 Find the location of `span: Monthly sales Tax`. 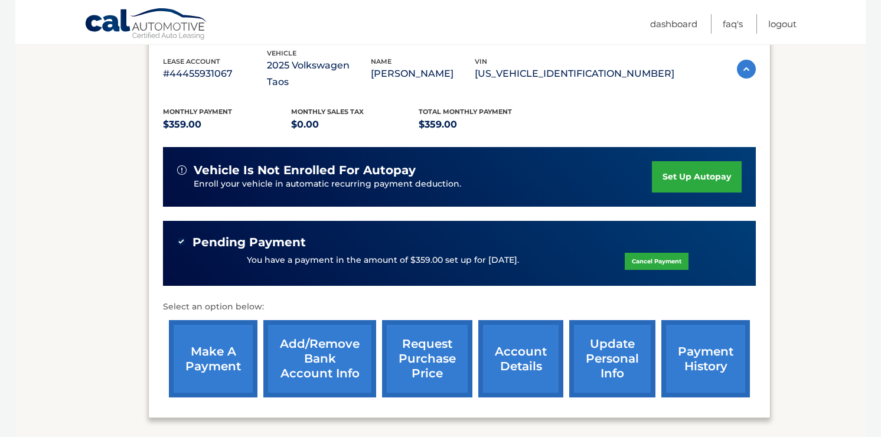

span: Monthly sales Tax is located at coordinates (327, 112).